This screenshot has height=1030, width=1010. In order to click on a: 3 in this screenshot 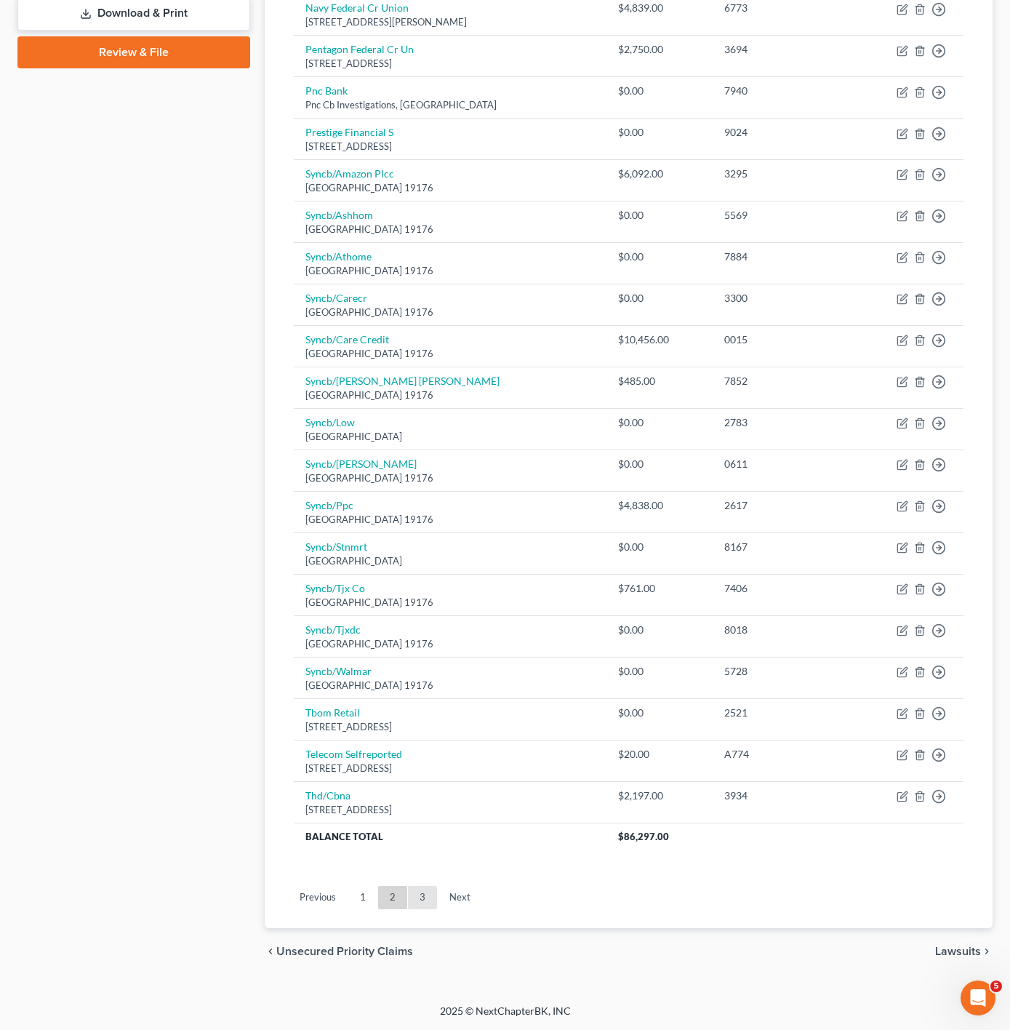, I will do `click(423, 898)`.